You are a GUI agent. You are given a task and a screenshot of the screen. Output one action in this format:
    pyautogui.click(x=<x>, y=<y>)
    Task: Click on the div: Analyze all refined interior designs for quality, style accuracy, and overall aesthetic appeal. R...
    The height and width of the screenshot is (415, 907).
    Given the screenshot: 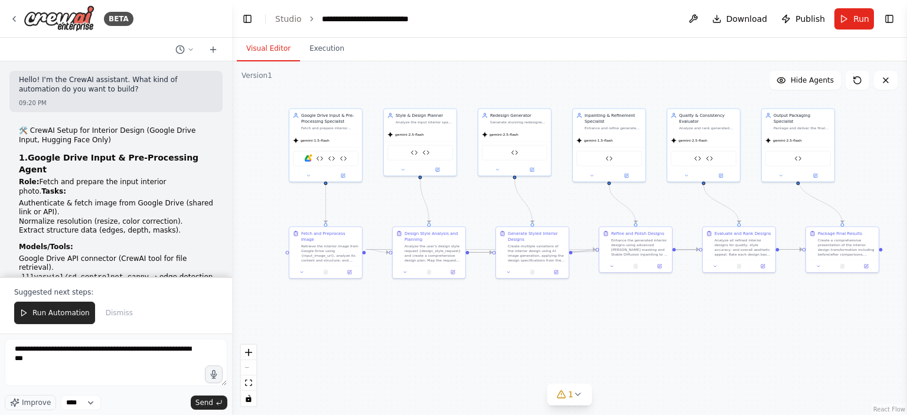 What is the action you would take?
    pyautogui.click(x=743, y=248)
    